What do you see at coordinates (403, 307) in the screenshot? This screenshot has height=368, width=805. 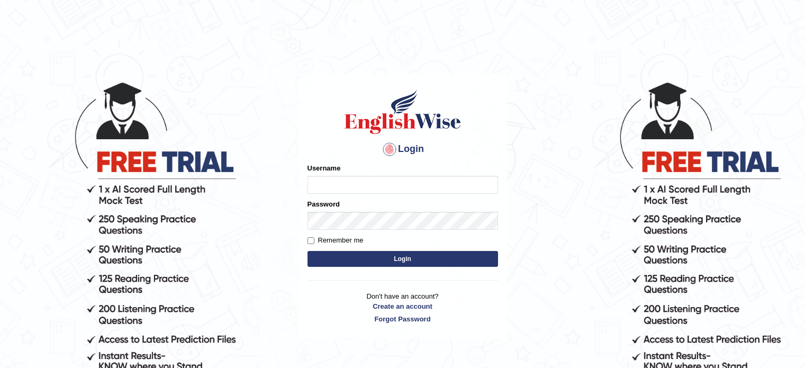 I see `p: Don't have an account?` at bounding box center [403, 307].